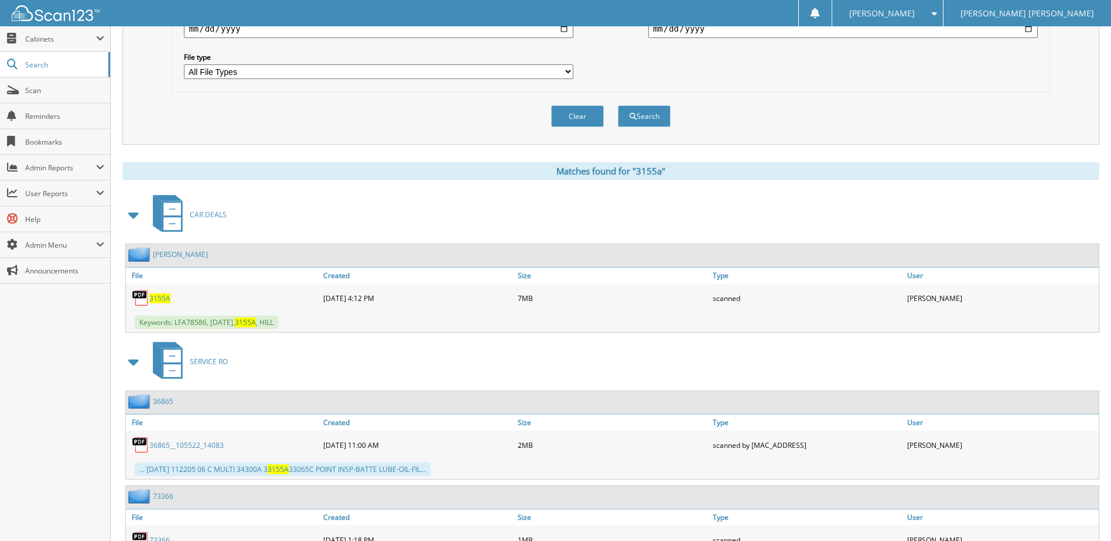  I want to click on label: File type, so click(378, 57).